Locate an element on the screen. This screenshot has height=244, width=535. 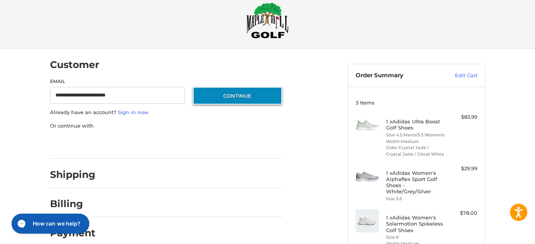
li: Size 5.5 is located at coordinates (415, 199).